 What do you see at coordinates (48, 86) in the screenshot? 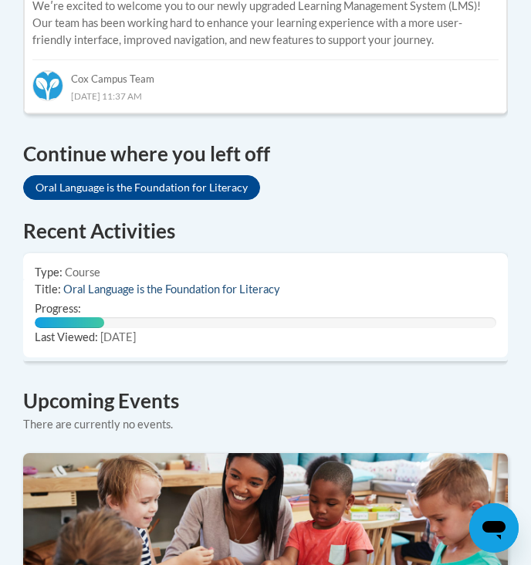
I see `img: Cox Campus Team` at bounding box center [48, 86].